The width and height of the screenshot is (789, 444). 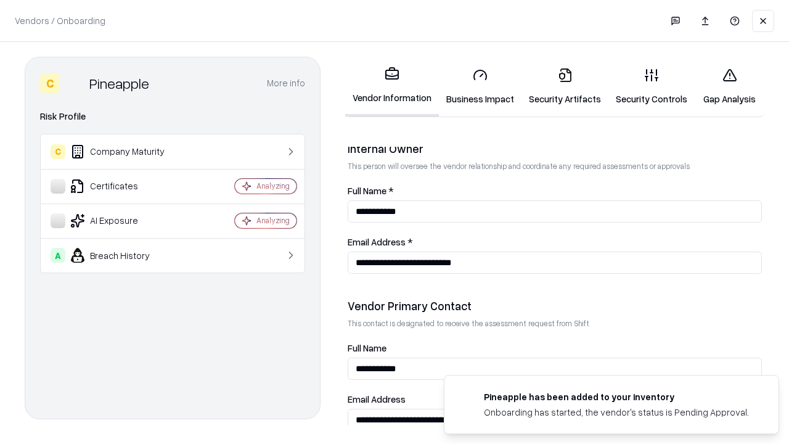 What do you see at coordinates (286, 83) in the screenshot?
I see `button: More info` at bounding box center [286, 83].